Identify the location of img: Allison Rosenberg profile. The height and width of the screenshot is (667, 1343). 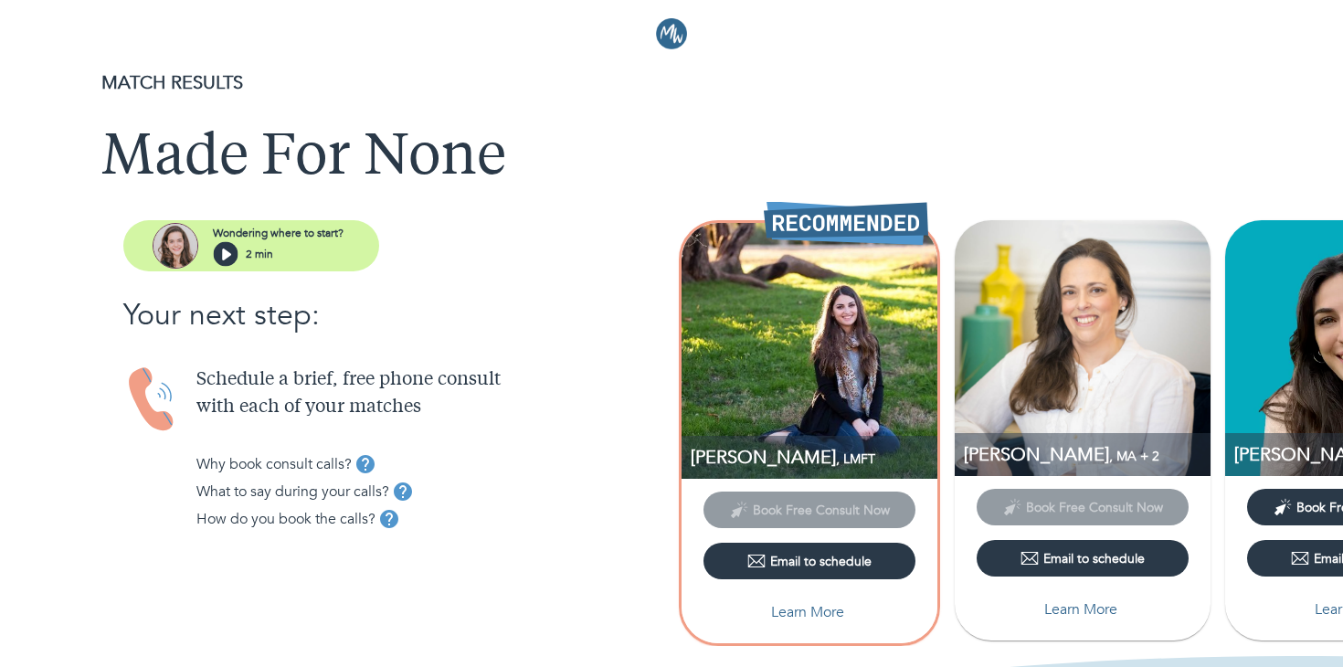
(810, 351).